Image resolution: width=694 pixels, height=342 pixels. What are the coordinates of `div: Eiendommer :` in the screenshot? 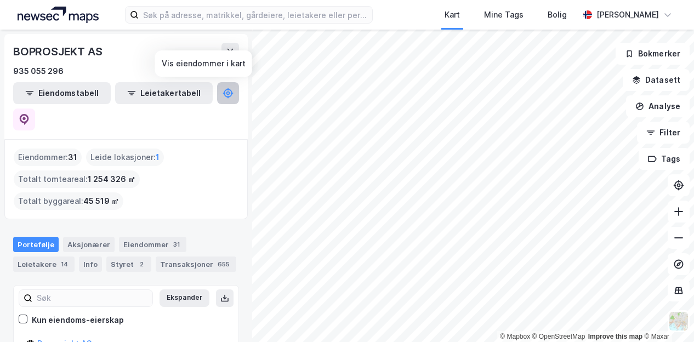 It's located at (48, 157).